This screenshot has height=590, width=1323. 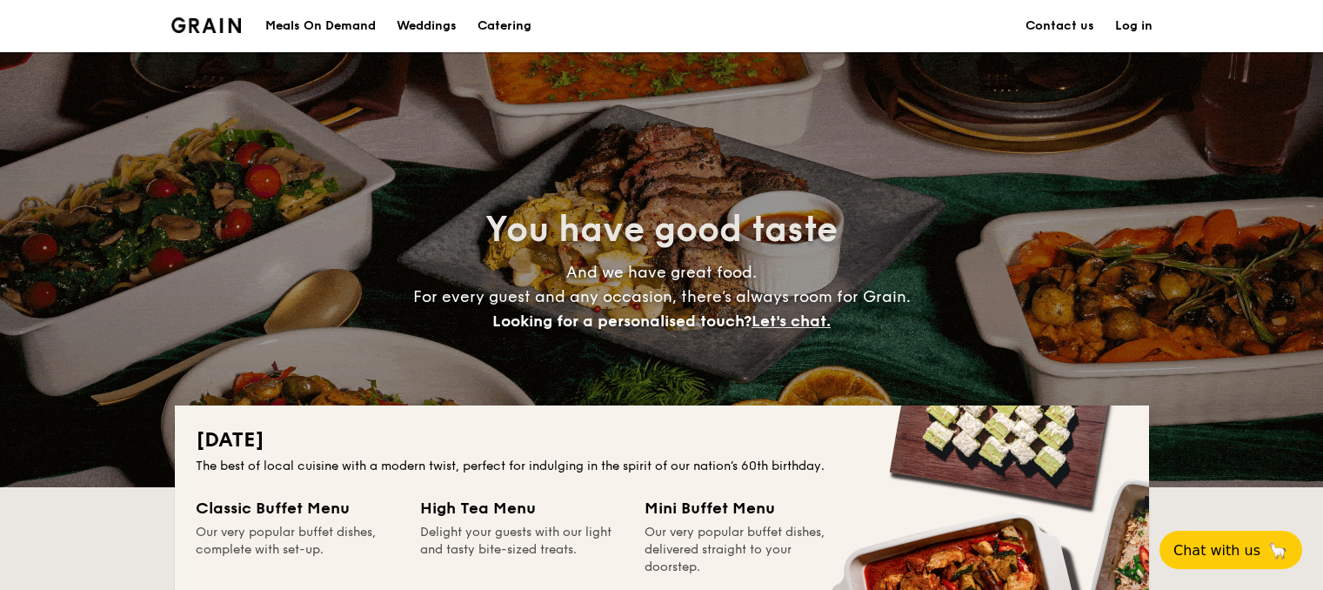 What do you see at coordinates (746, 550) in the screenshot?
I see `div: Our very popular buffet dishes, delivered straight to your doorstep.` at bounding box center [746, 550].